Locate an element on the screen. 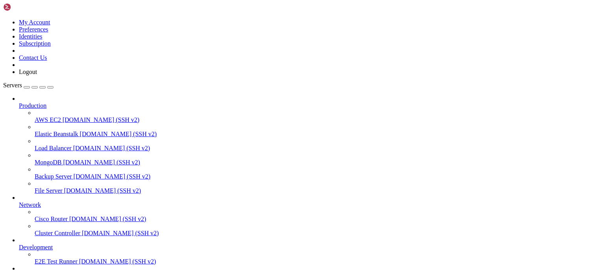 This screenshot has width=596, height=273. a: My Account is located at coordinates (35, 22).